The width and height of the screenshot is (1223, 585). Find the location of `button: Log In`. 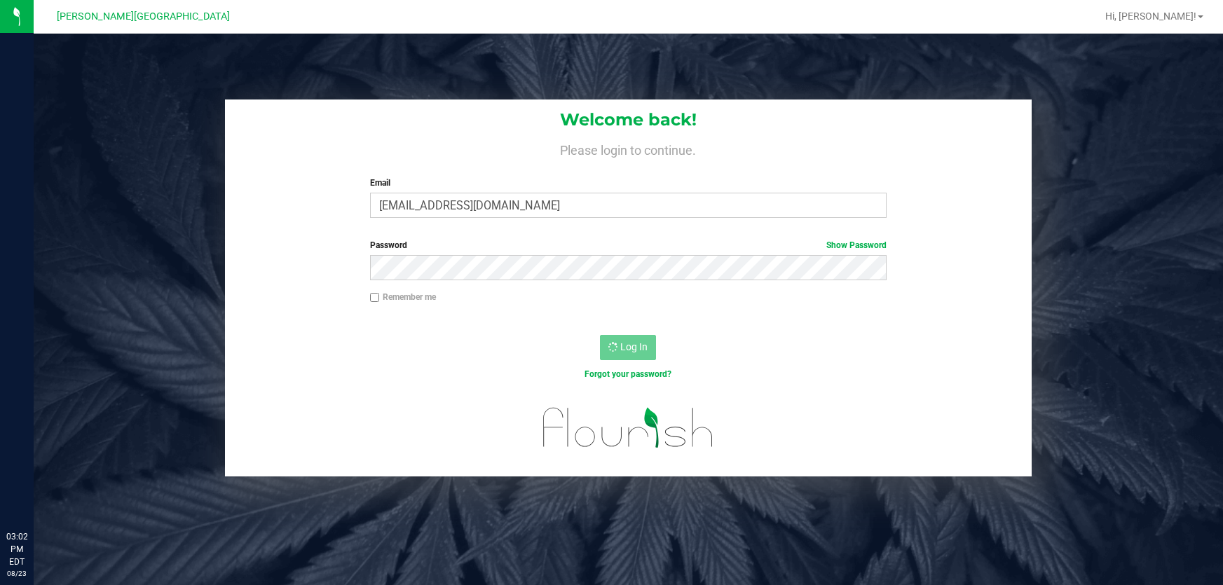

button: Log In is located at coordinates (628, 348).